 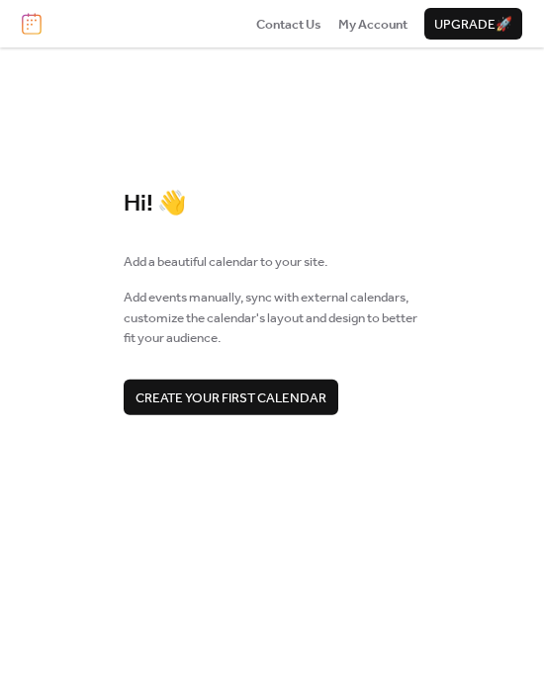 I want to click on img: logo, so click(x=32, y=24).